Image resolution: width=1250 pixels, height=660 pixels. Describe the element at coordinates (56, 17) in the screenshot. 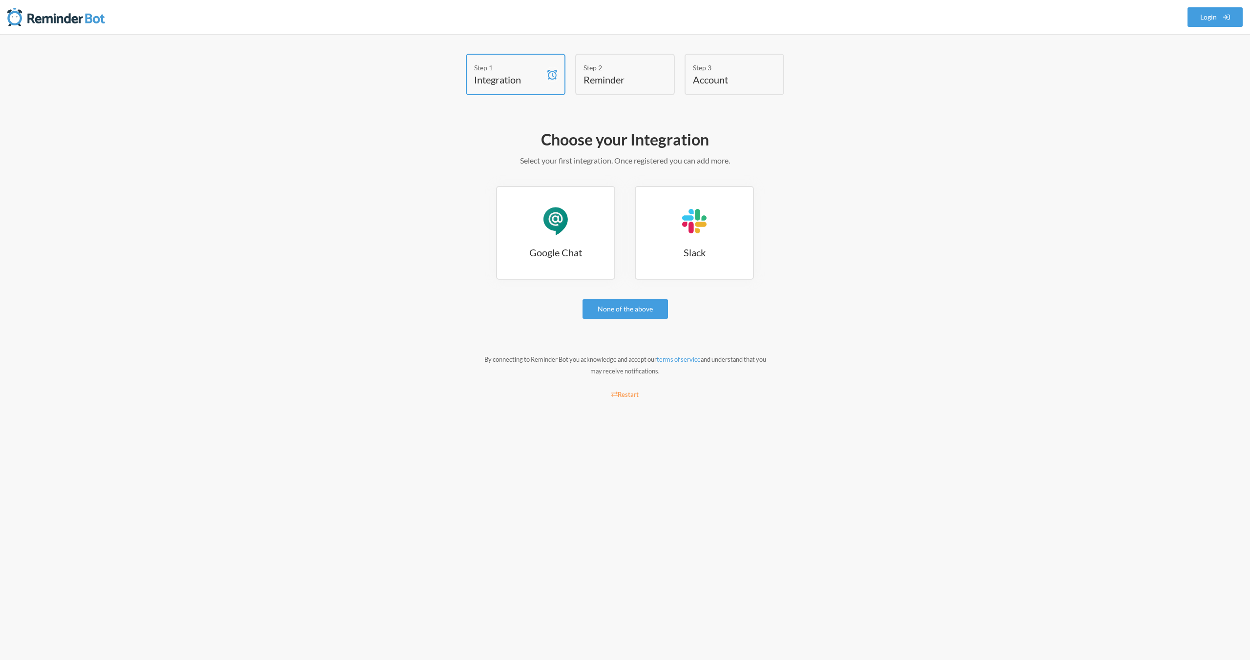

I see `img: Reminder Bot` at that location.